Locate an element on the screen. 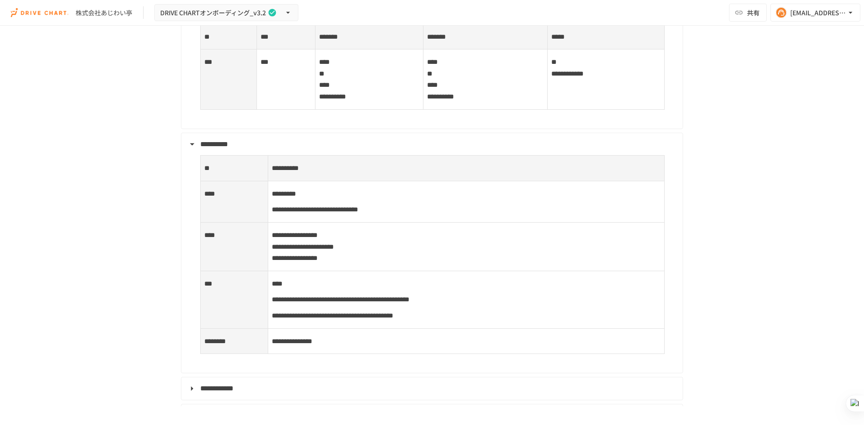 The image size is (864, 425). button: 共有 is located at coordinates (748, 13).